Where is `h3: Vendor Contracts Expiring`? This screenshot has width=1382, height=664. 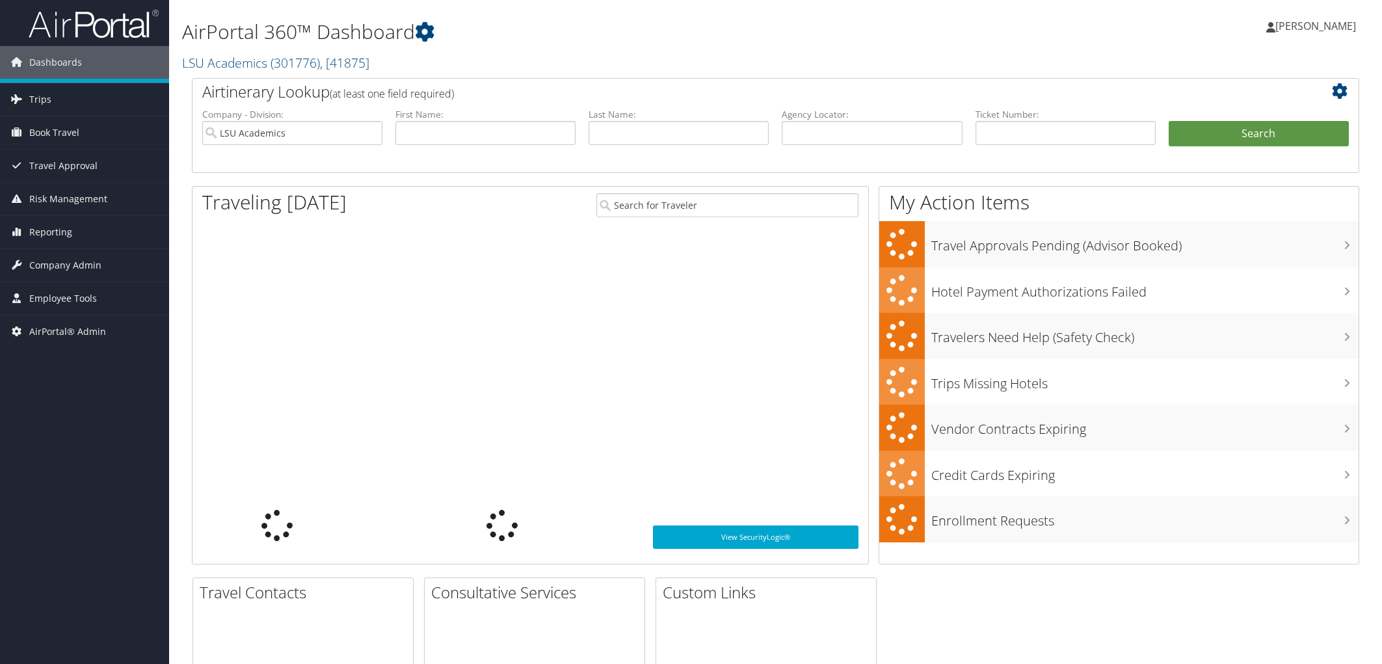 h3: Vendor Contracts Expiring is located at coordinates (1144, 426).